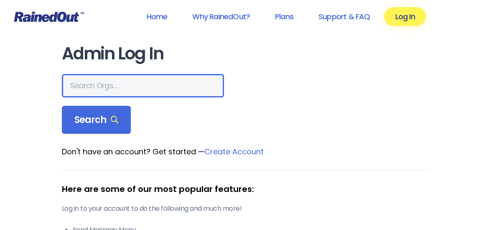 The width and height of the screenshot is (491, 230). What do you see at coordinates (157, 16) in the screenshot?
I see `a: Home` at bounding box center [157, 16].